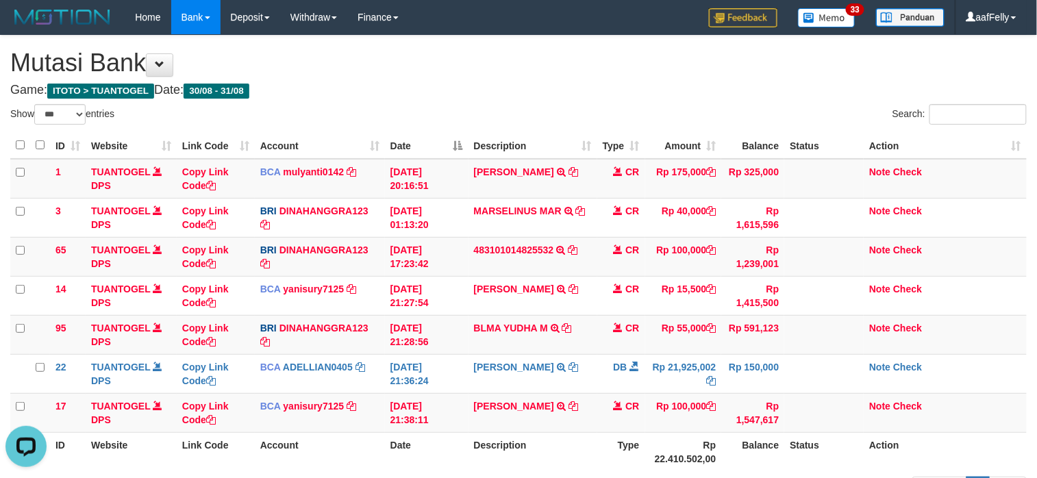 Image resolution: width=1037 pixels, height=478 pixels. I want to click on span: DB, so click(620, 367).